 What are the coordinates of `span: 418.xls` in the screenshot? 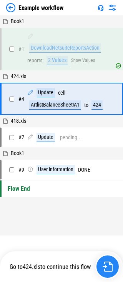 It's located at (18, 121).